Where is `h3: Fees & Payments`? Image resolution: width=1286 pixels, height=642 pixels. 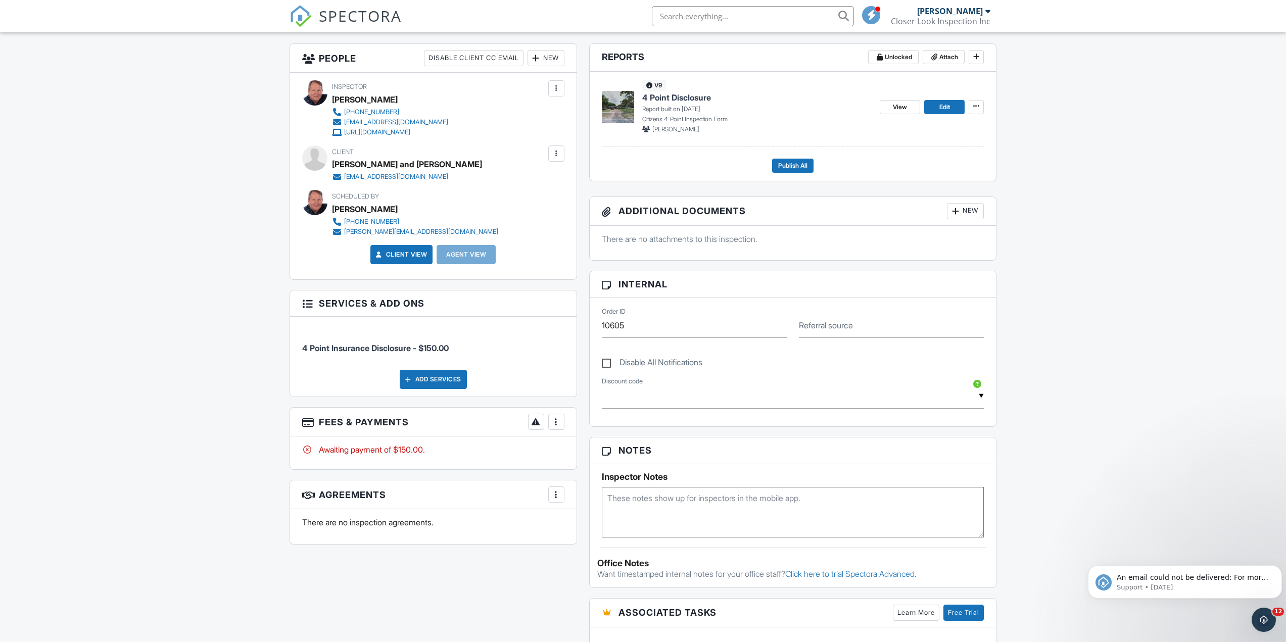
h3: Fees & Payments is located at coordinates (433, 422).